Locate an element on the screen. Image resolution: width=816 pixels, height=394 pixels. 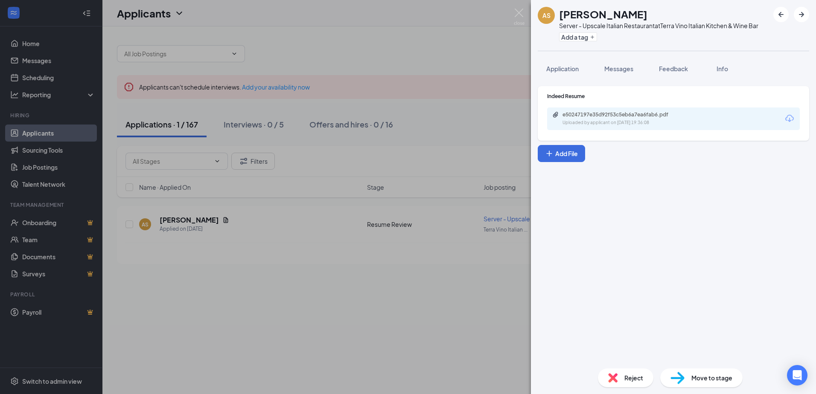
div: AS is located at coordinates (546, 15).